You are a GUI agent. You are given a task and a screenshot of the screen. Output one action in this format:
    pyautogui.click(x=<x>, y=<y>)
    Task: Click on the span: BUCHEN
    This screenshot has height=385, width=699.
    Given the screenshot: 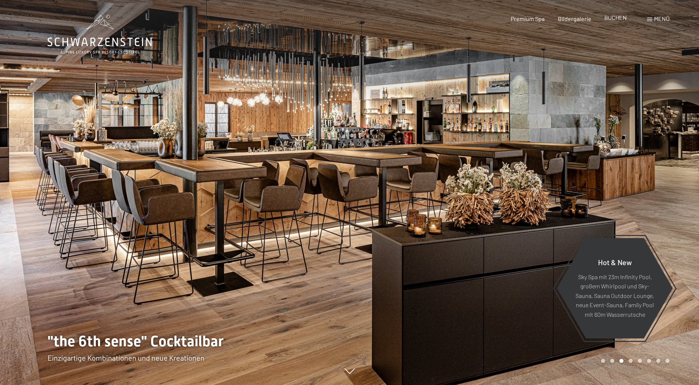 What is the action you would take?
    pyautogui.click(x=615, y=17)
    